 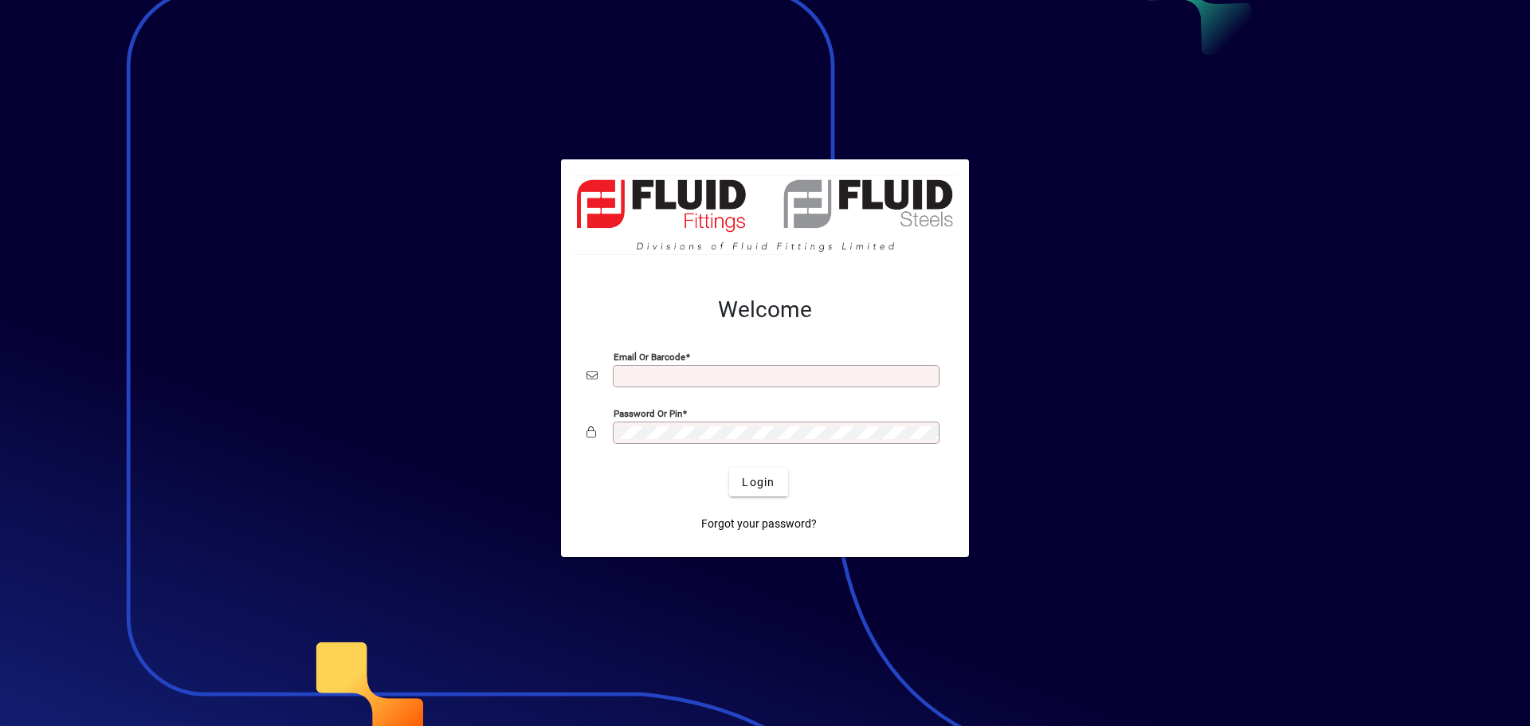 What do you see at coordinates (758, 482) in the screenshot?
I see `button: Login` at bounding box center [758, 482].